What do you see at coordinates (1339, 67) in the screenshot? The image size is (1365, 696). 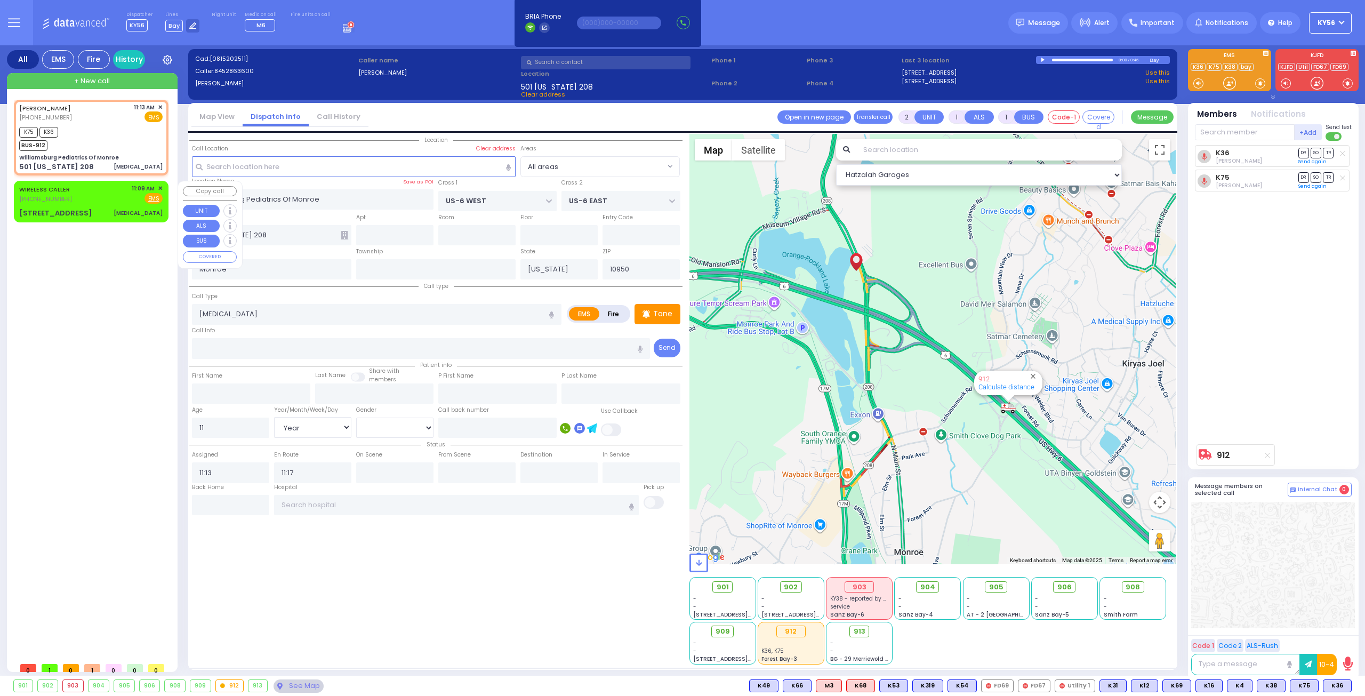 I see `a: FD69` at bounding box center [1339, 67].